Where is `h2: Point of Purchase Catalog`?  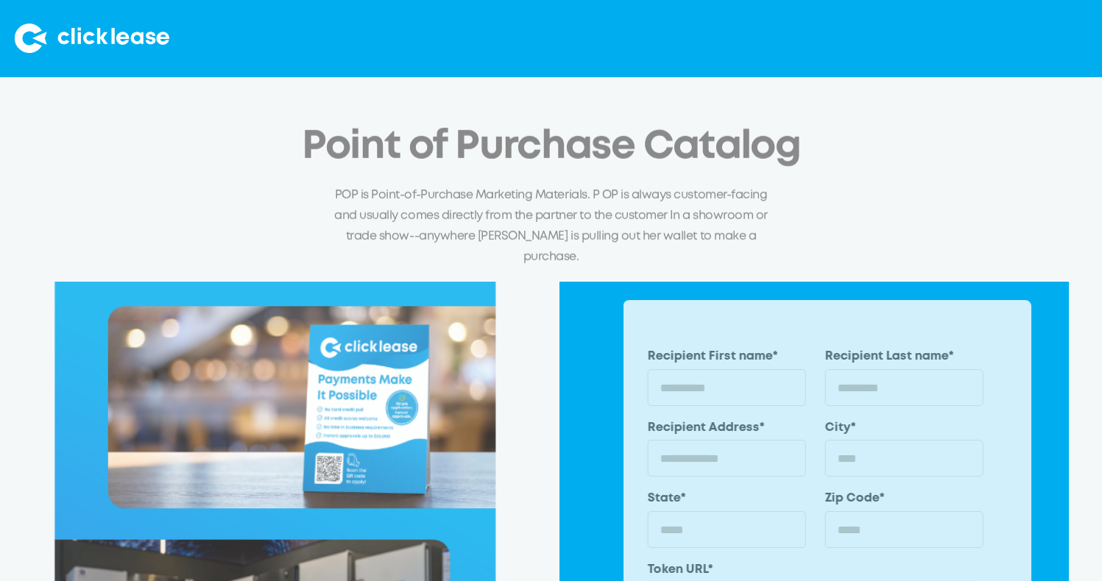
h2: Point of Purchase Catalog is located at coordinates (551, 147).